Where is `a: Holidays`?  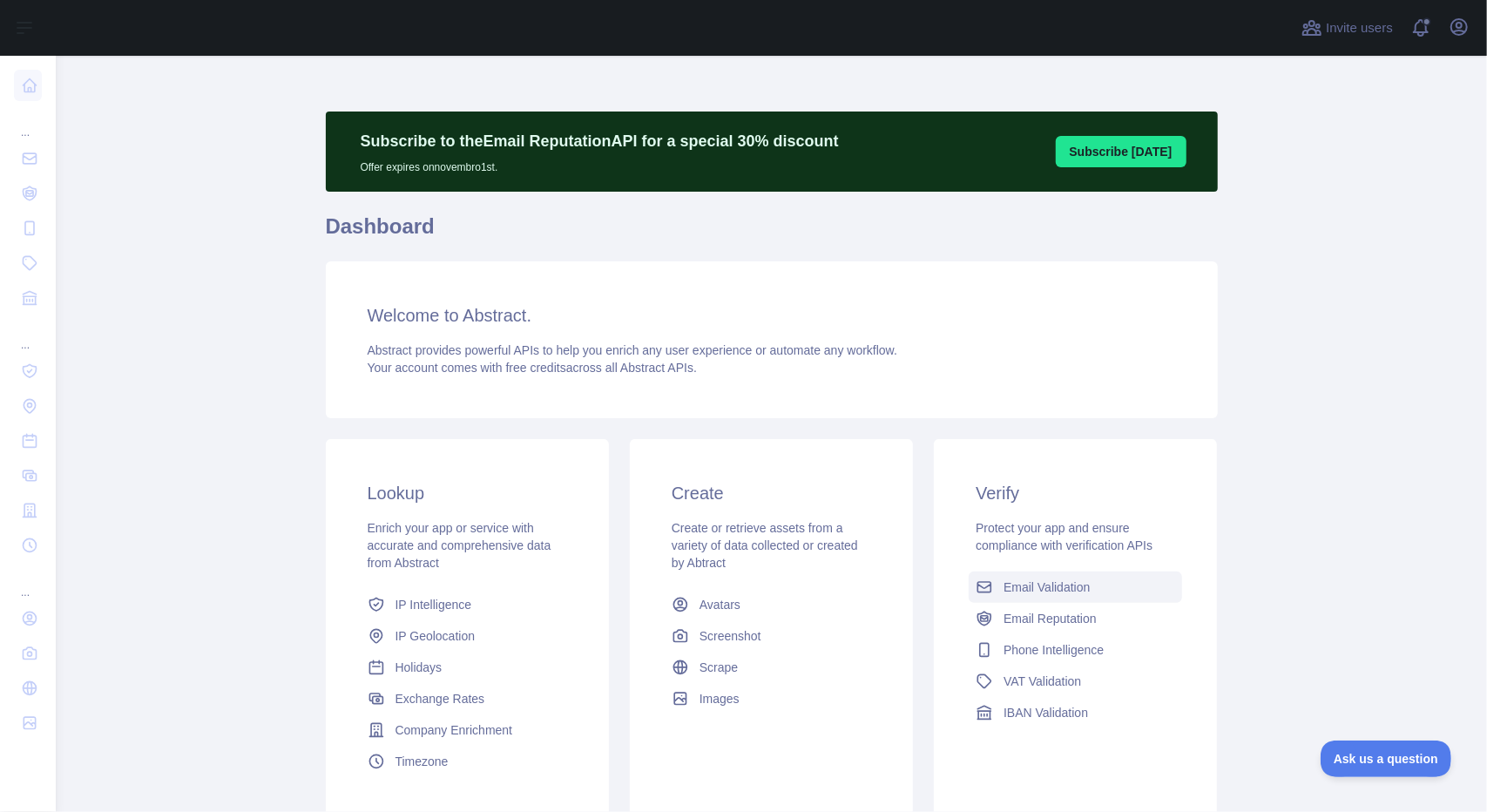
a: Holidays is located at coordinates (467, 667).